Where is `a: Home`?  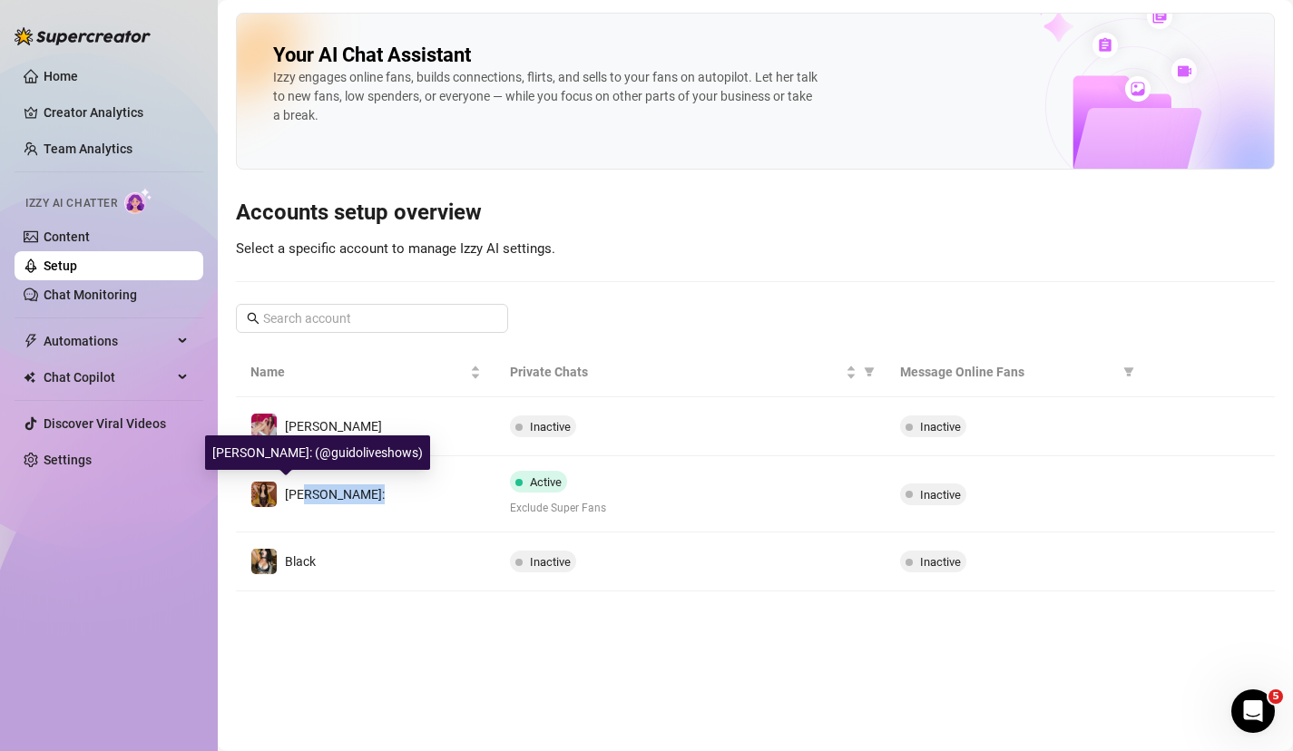 a: Home is located at coordinates (61, 76).